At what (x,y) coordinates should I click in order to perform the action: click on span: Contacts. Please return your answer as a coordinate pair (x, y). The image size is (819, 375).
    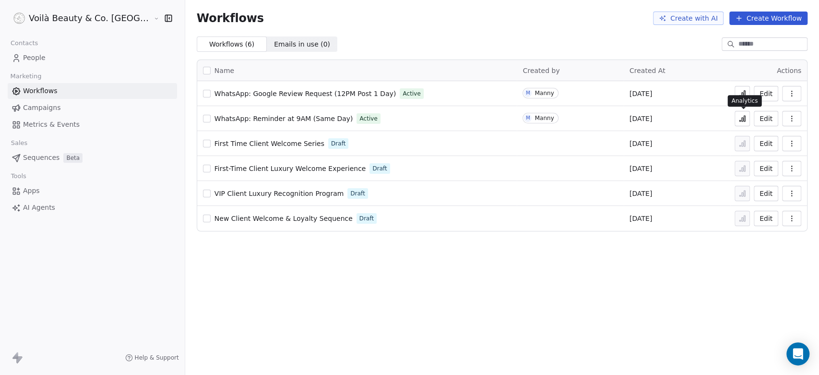
    Looking at the image, I should click on (24, 43).